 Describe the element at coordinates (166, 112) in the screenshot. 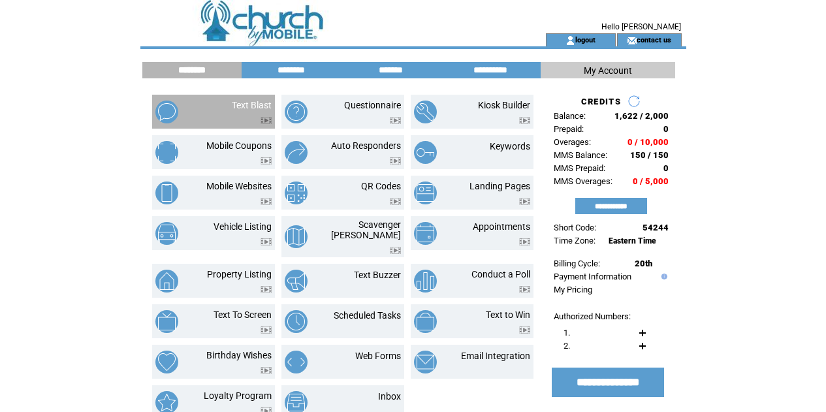

I see `img: text-blast.png` at that location.